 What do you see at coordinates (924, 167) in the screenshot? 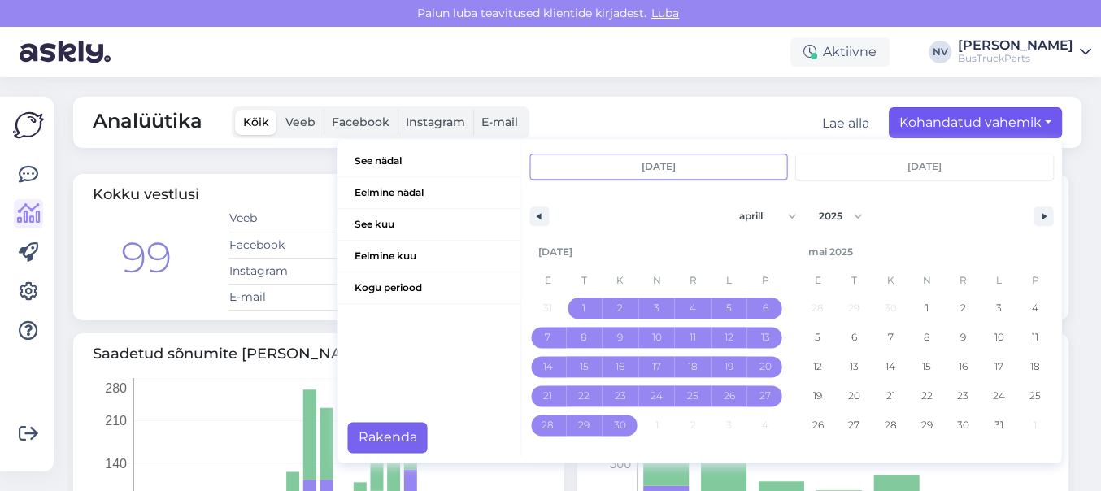
I see `input: Continuous` at bounding box center [924, 167].